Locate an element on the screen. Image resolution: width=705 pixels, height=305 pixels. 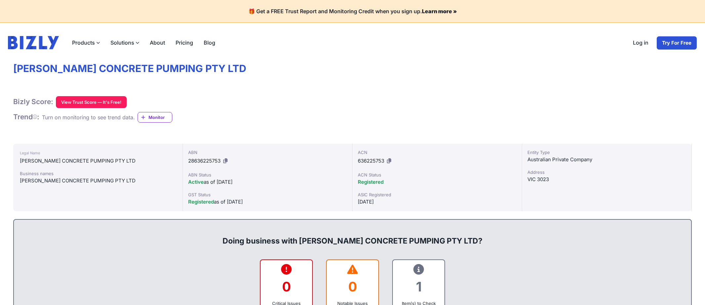
a: Log in is located at coordinates (640, 43).